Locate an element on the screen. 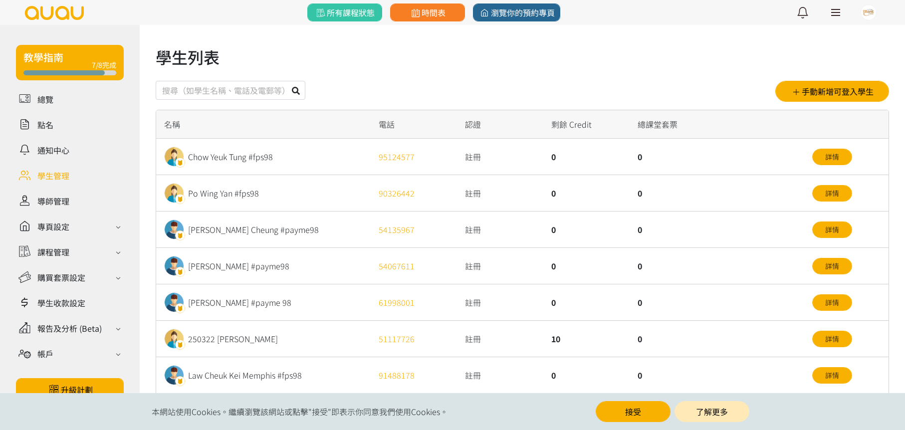 The image size is (905, 430). span: 所有課程狀態 is located at coordinates (344, 12).